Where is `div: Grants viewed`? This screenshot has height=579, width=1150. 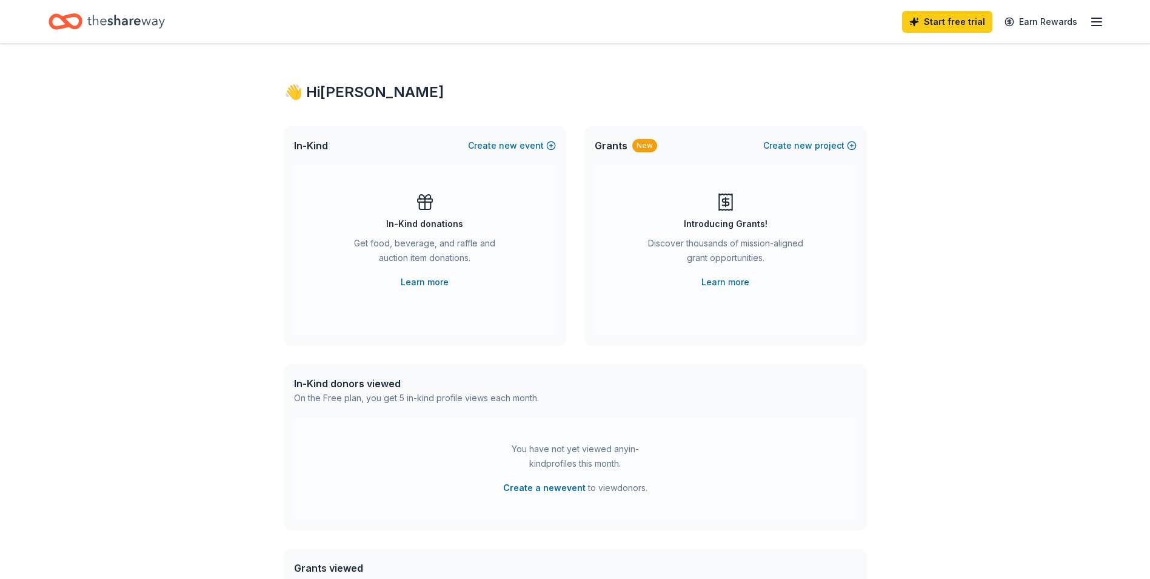
div: Grants viewed is located at coordinates (413, 568).